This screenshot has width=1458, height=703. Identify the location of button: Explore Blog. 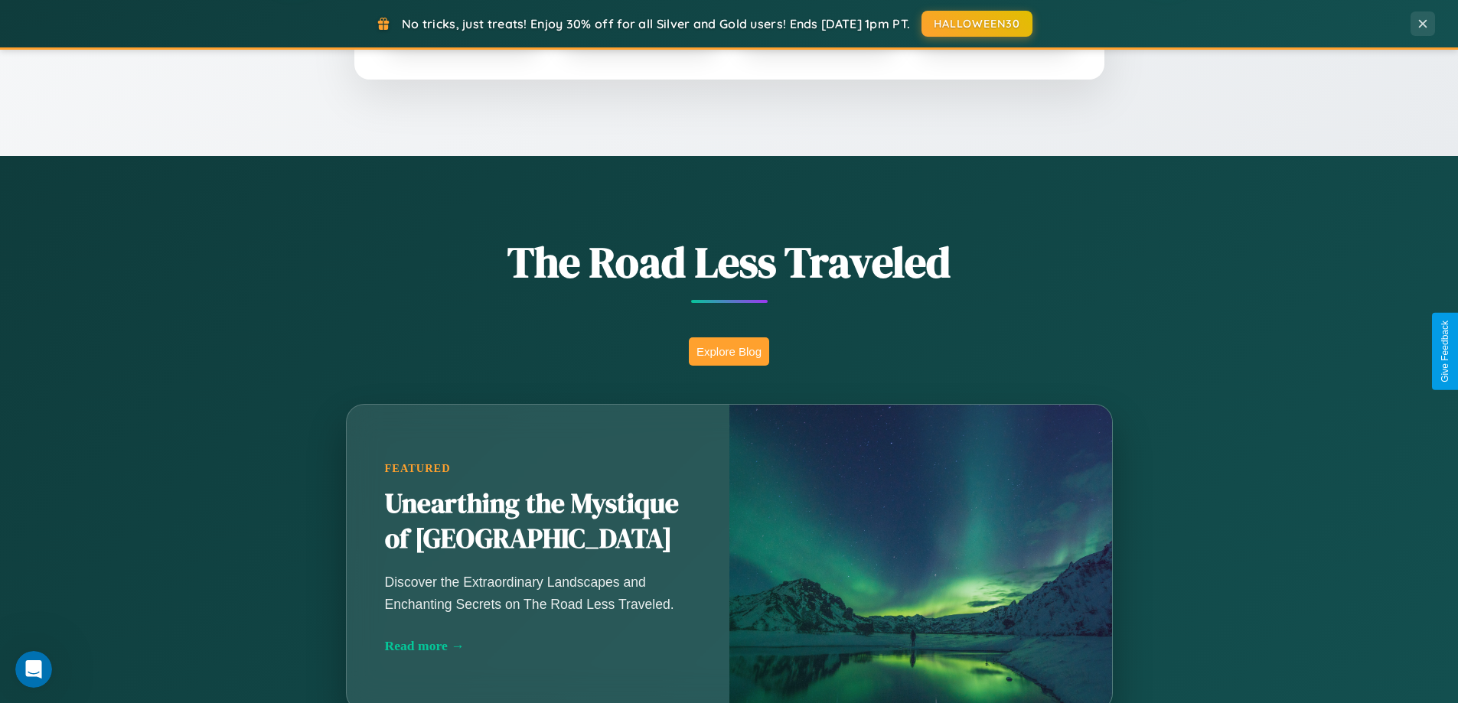
(729, 351).